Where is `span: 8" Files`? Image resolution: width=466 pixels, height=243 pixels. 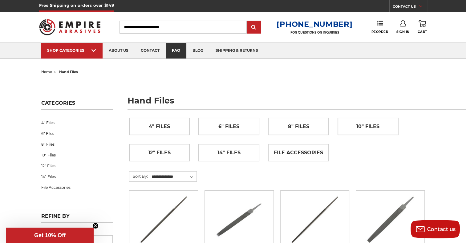
span: 8" Files is located at coordinates (298, 127).